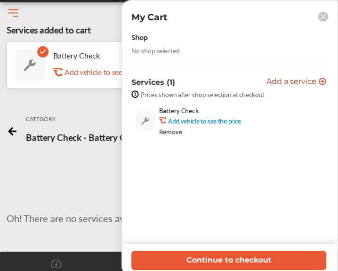 The width and height of the screenshot is (338, 271). What do you see at coordinates (204, 120) in the screenshot?
I see `b: Add vehicle to see the price` at bounding box center [204, 120].